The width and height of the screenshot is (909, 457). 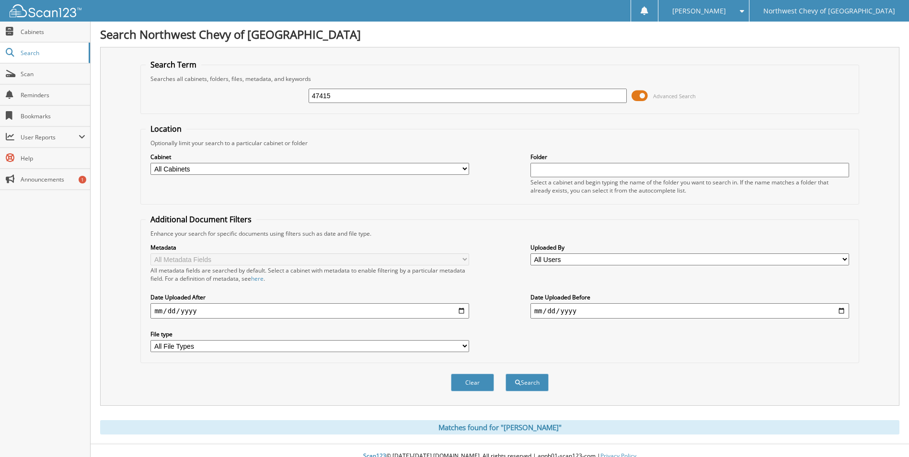 I want to click on span: Help, so click(x=53, y=158).